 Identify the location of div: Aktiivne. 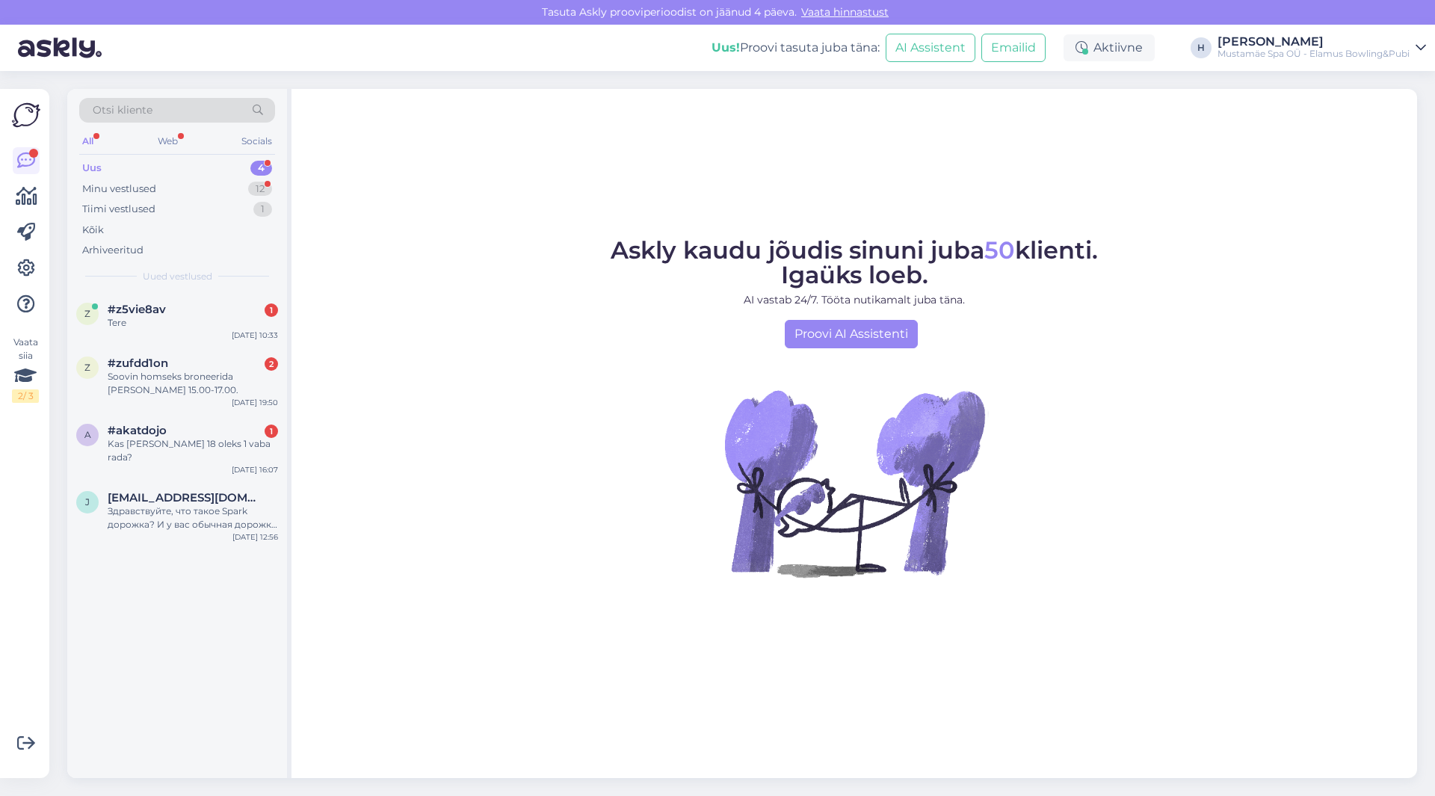
(1109, 48).